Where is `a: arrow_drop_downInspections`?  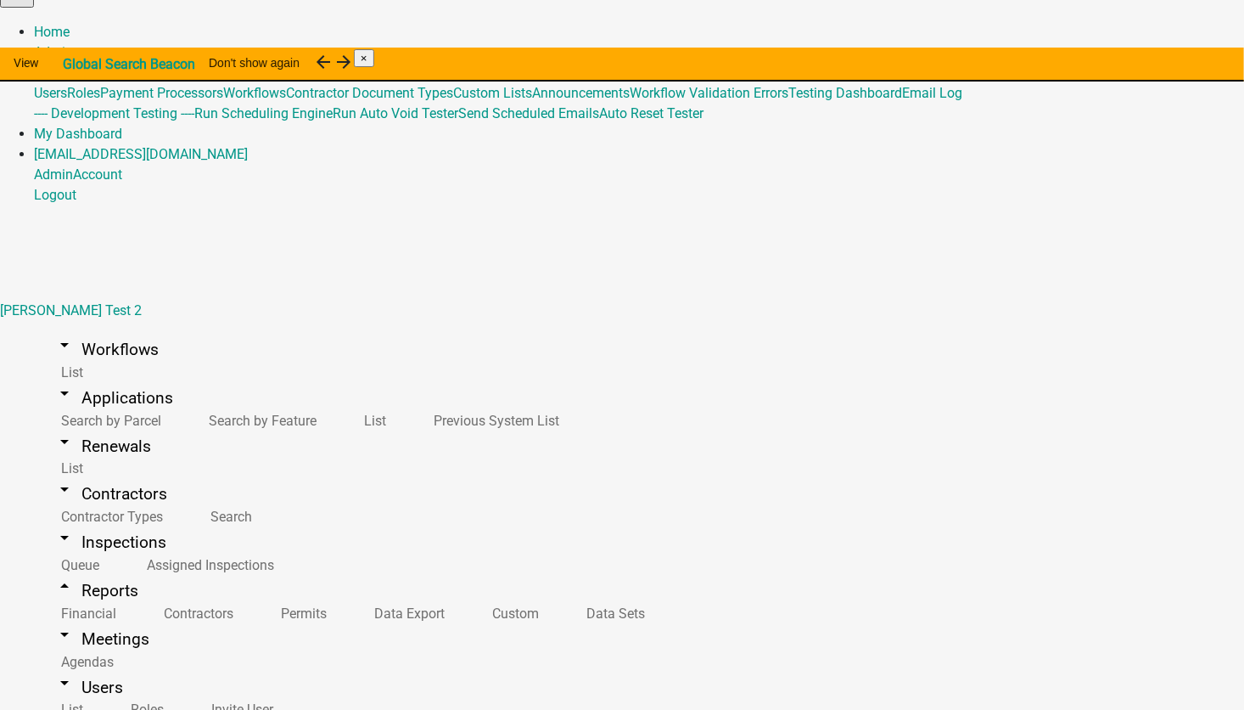
a: arrow_drop_downInspections is located at coordinates (110, 542).